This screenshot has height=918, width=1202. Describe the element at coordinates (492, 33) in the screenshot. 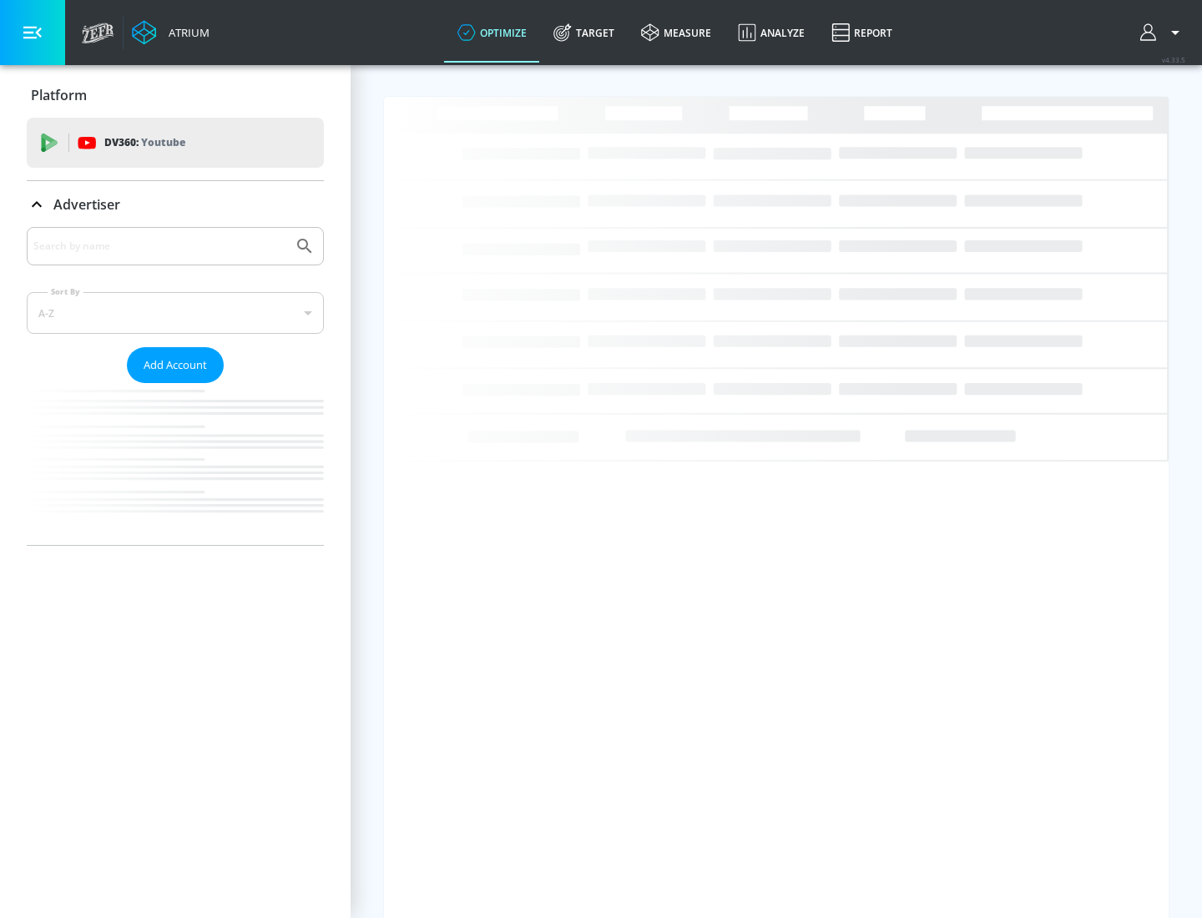

I see `a: optimize` at that location.